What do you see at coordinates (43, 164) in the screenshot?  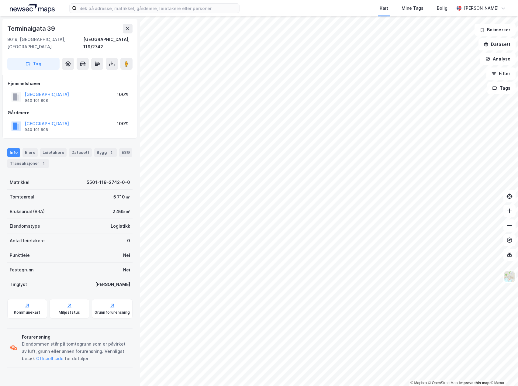 I see `div: 1` at bounding box center [43, 164].